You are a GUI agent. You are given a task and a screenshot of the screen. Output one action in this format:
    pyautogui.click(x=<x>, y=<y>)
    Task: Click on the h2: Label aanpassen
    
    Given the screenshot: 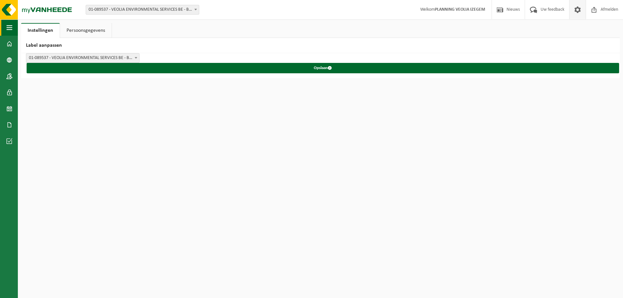 What is the action you would take?
    pyautogui.click(x=320, y=45)
    